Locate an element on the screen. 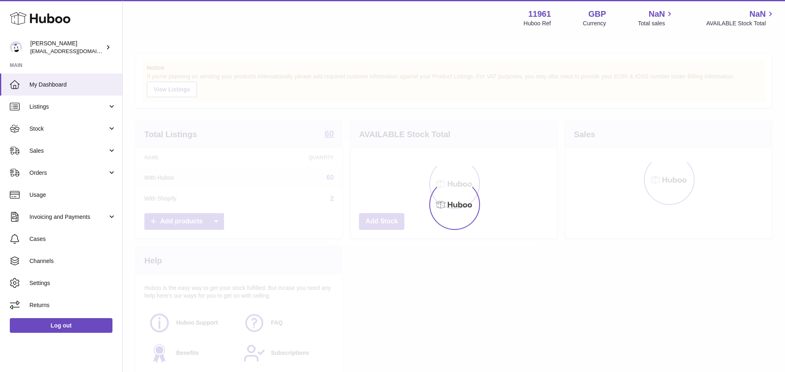  span: Listings is located at coordinates (68, 107).